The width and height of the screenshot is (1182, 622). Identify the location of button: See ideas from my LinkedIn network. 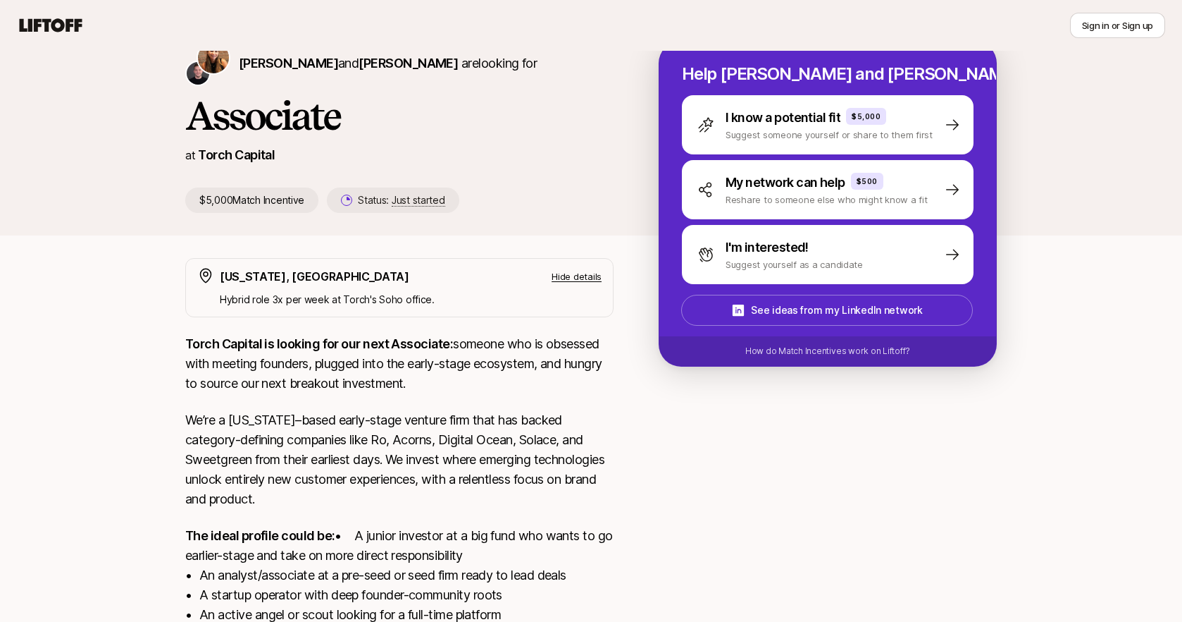
(827, 310).